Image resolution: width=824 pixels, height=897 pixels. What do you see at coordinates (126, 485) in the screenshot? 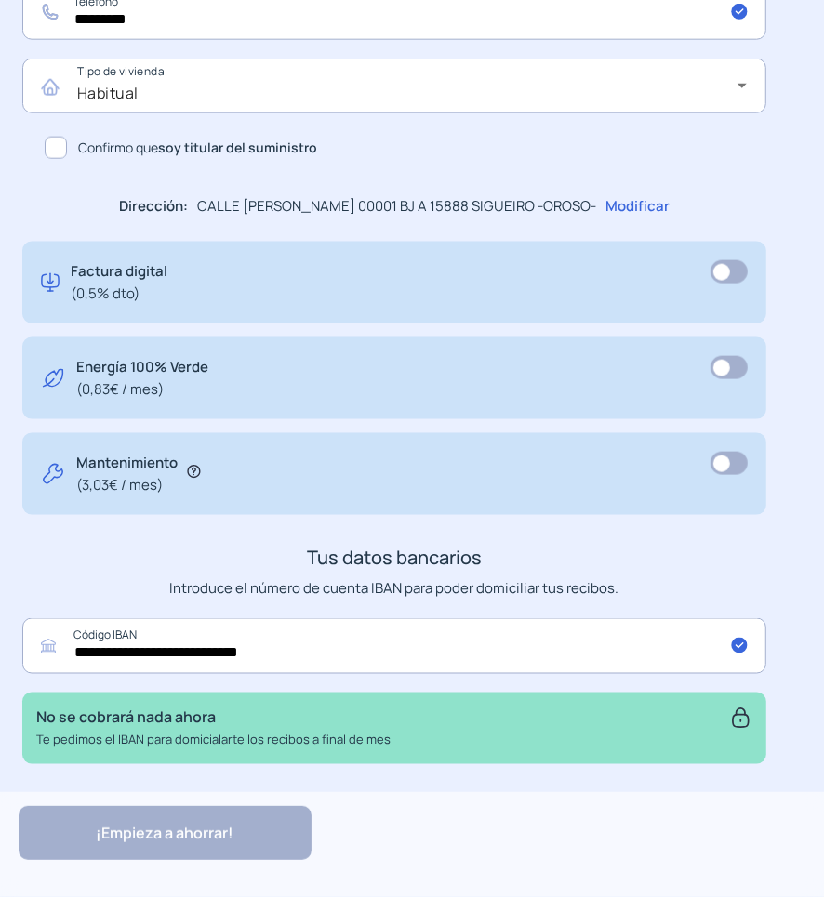
I see `span: (3,03€ / mes)` at bounding box center [126, 485].